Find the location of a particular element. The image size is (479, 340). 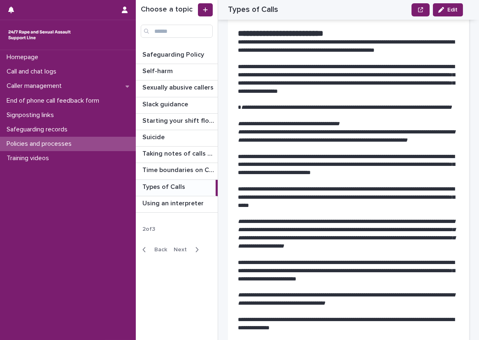

span: Edit is located at coordinates (452, 10).